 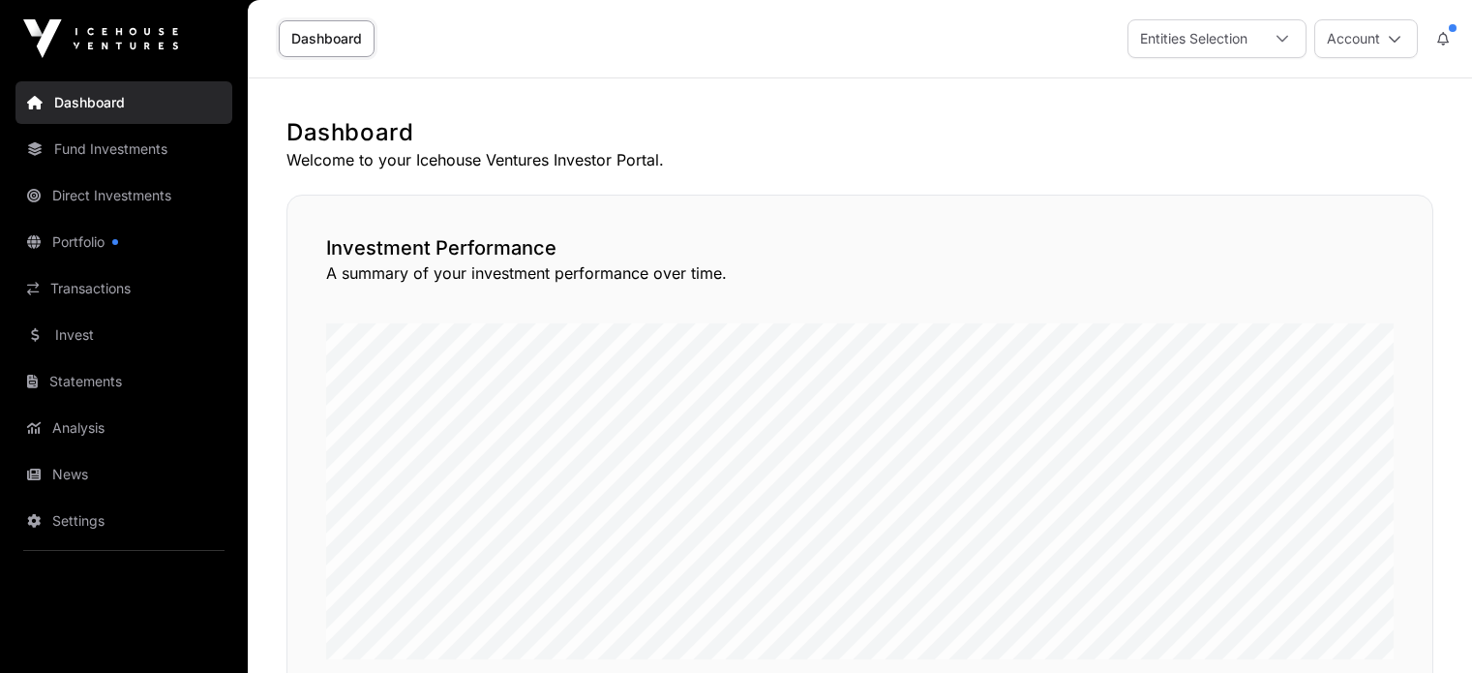 I want to click on a: Invest, so click(x=124, y=335).